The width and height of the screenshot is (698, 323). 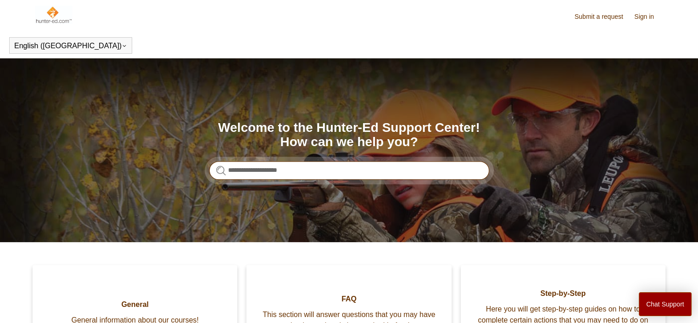 What do you see at coordinates (649, 17) in the screenshot?
I see `a: Sign in` at bounding box center [649, 17].